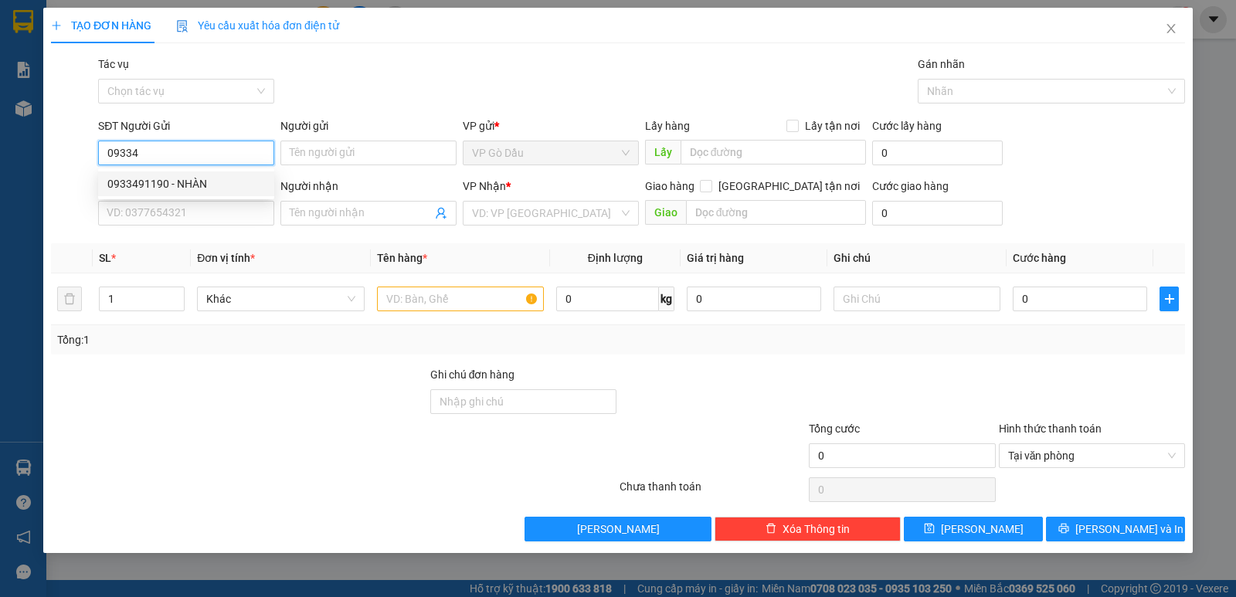  Describe the element at coordinates (907, 126) in the screenshot. I see `label: Cước lấy hàng` at that location.